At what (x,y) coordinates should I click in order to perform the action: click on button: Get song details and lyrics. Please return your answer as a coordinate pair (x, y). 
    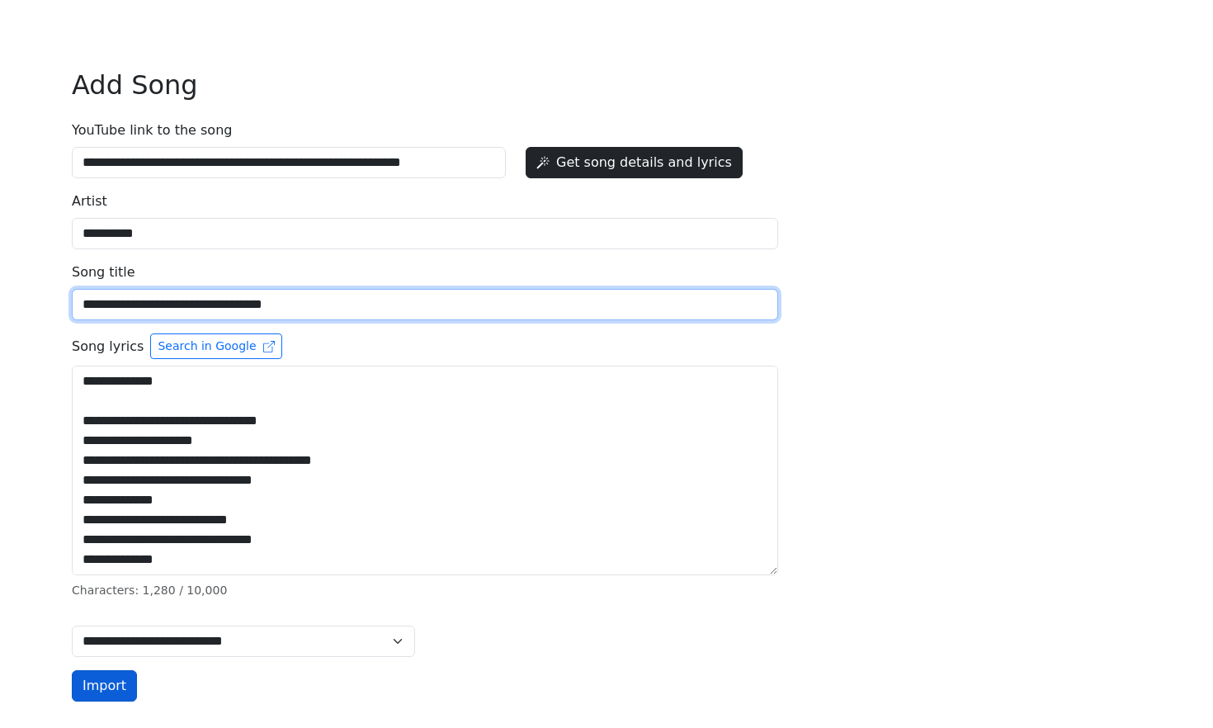
    Looking at the image, I should click on (634, 163).